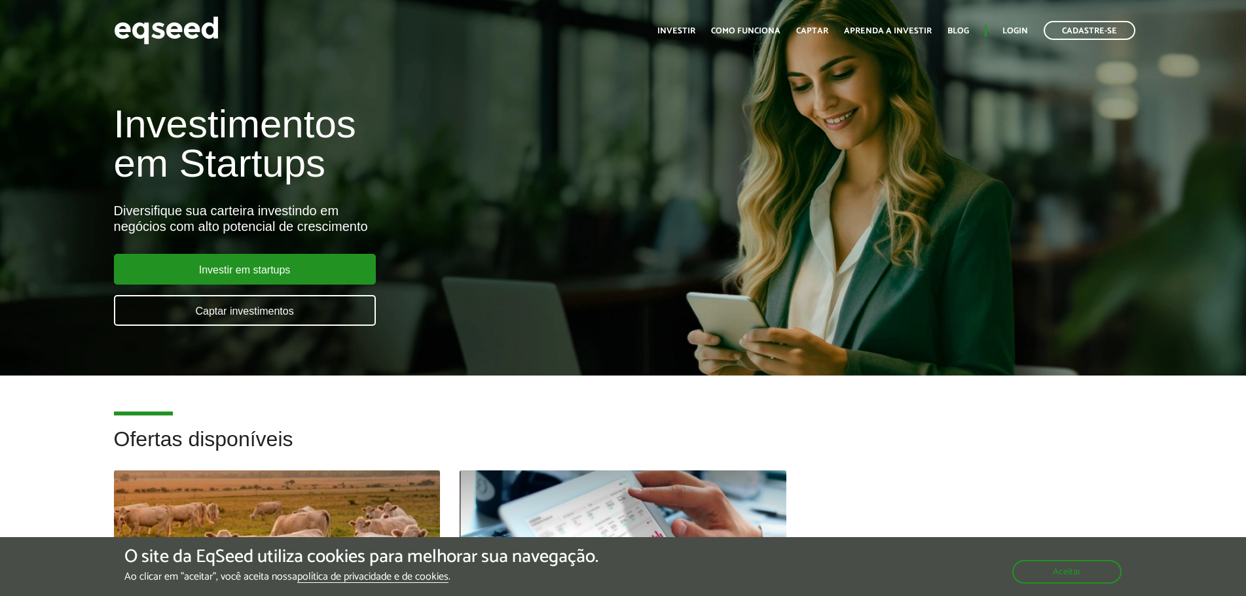 The image size is (1246, 596). What do you see at coordinates (623, 449) in the screenshot?
I see `h2: Ofertas disponíveis` at bounding box center [623, 449].